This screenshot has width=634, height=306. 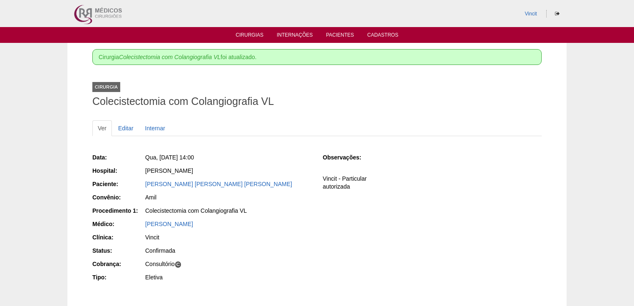 What do you see at coordinates (295, 36) in the screenshot?
I see `a: Internações` at bounding box center [295, 36].